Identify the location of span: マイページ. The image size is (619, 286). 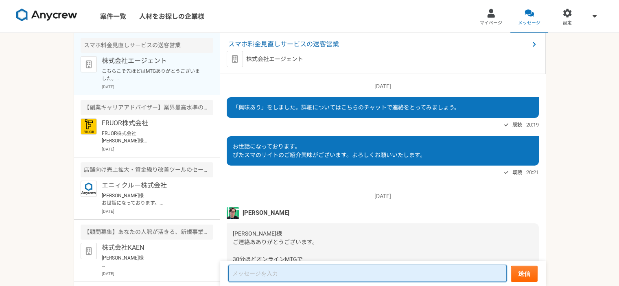
(491, 23).